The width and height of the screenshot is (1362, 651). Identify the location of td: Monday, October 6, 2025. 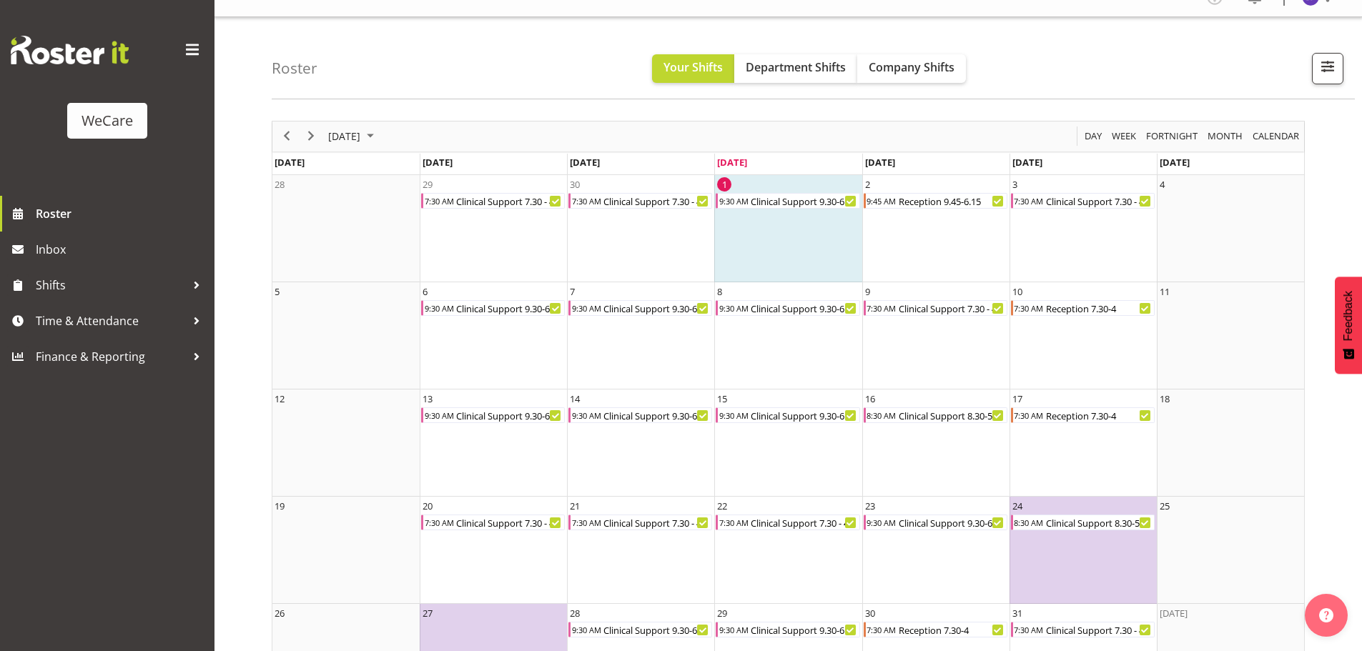
(493, 336).